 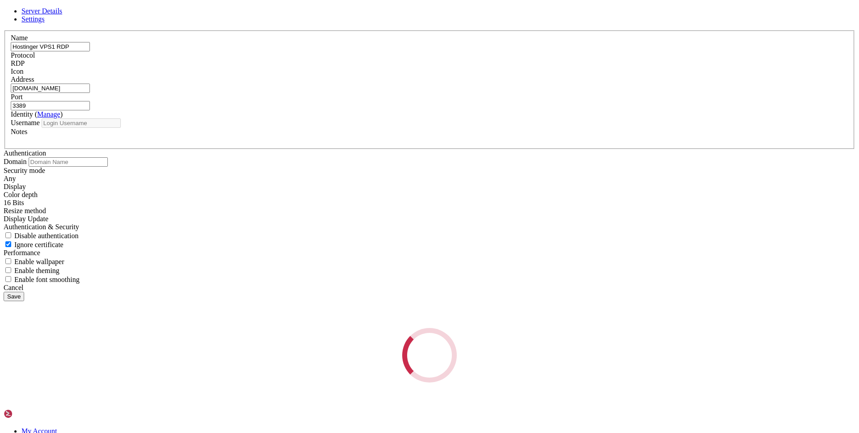 What do you see at coordinates (25, 123) in the screenshot?
I see `label: Username` at bounding box center [25, 123].